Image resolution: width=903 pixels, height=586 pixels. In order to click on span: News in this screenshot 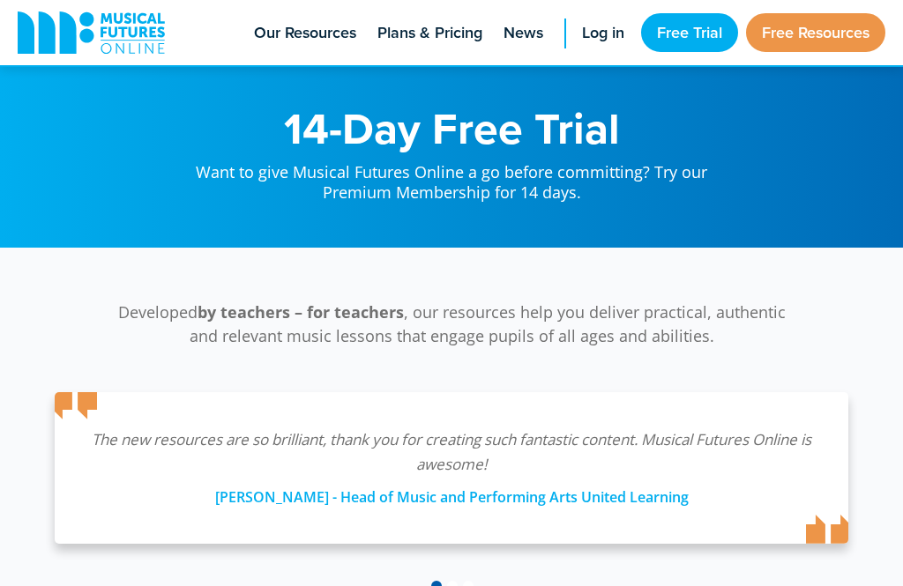, I will do `click(523, 33)`.